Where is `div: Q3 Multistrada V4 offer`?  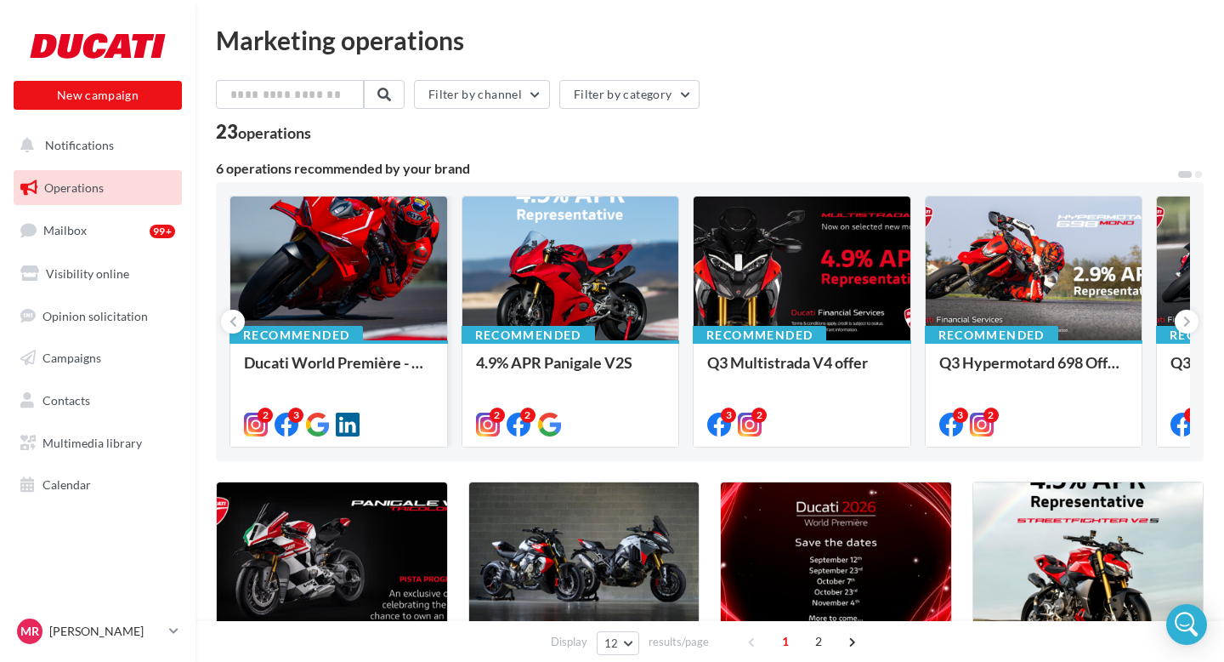 div: Q3 Multistrada V4 offer is located at coordinates (802, 371).